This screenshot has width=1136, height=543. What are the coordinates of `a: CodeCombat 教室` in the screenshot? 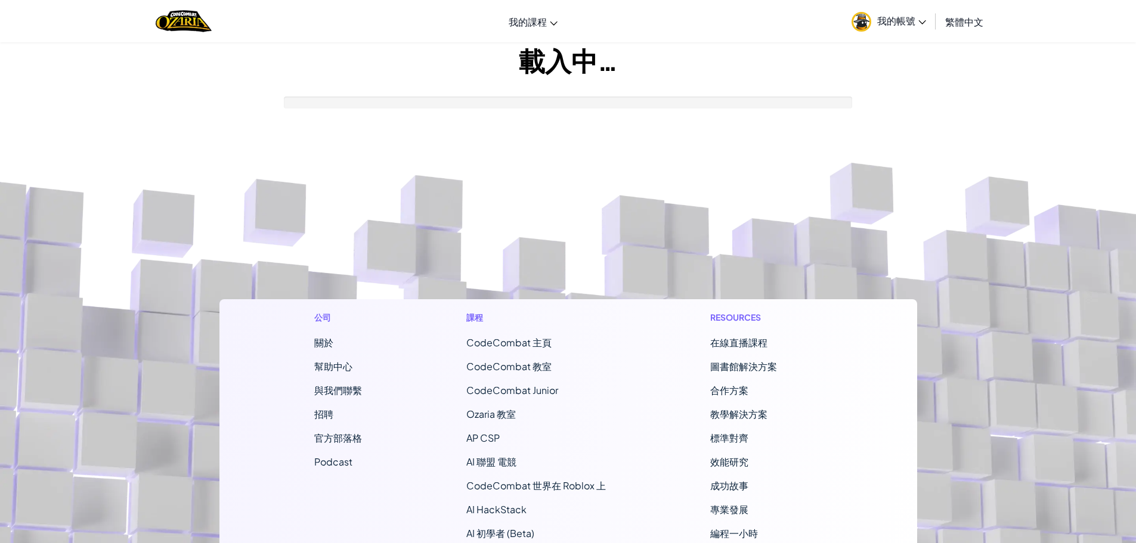 It's located at (509, 366).